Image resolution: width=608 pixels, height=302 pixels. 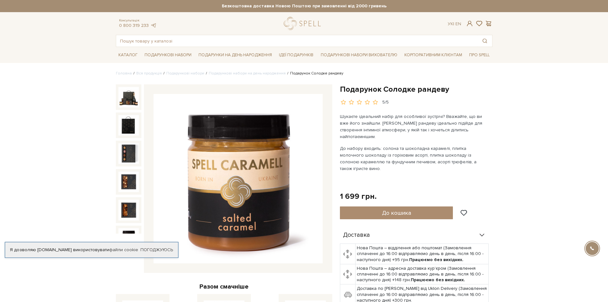 I want to click on a: Головна, so click(x=124, y=73).